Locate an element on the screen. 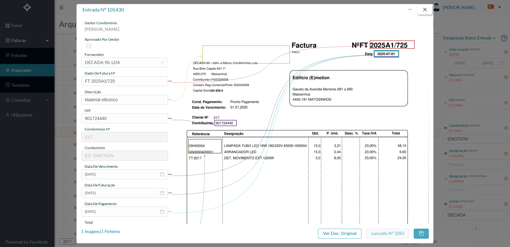  span: dado de fatura nº is located at coordinates (100, 73).